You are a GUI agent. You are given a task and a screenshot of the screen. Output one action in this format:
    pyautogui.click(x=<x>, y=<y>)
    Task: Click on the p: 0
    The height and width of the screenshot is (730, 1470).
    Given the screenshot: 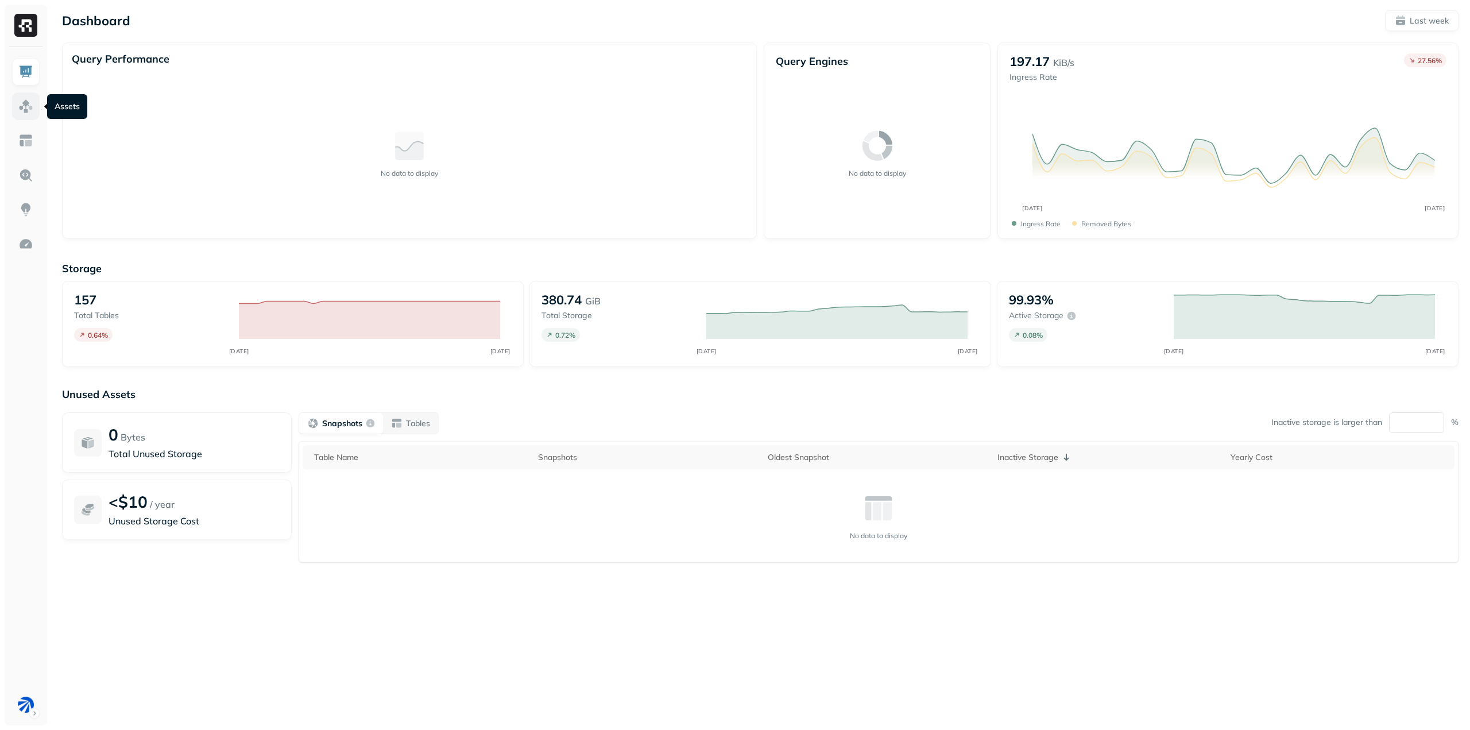 What is the action you would take?
    pyautogui.click(x=113, y=434)
    